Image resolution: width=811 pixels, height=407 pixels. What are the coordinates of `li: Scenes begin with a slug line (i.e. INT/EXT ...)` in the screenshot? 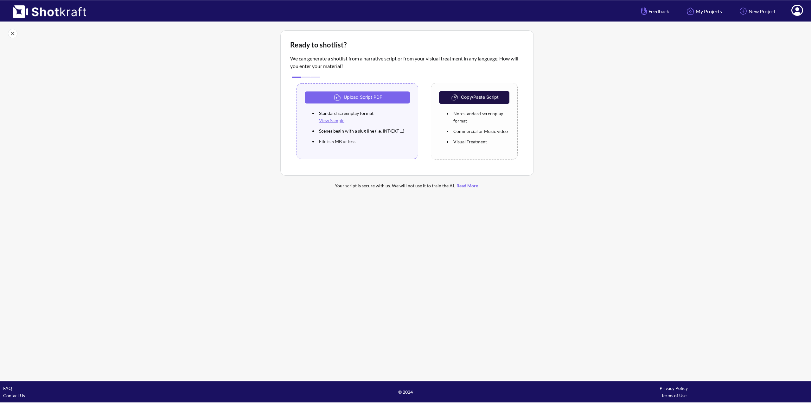 It's located at (364, 131).